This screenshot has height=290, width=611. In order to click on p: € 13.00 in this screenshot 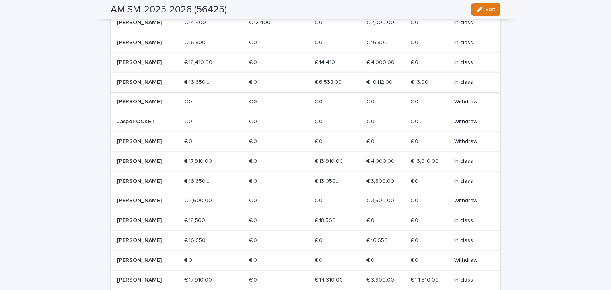, I will do `click(420, 82)`.